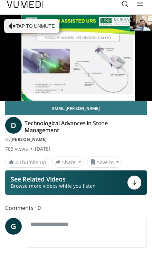 The height and width of the screenshot is (261, 152). I want to click on span: 4, so click(17, 162).